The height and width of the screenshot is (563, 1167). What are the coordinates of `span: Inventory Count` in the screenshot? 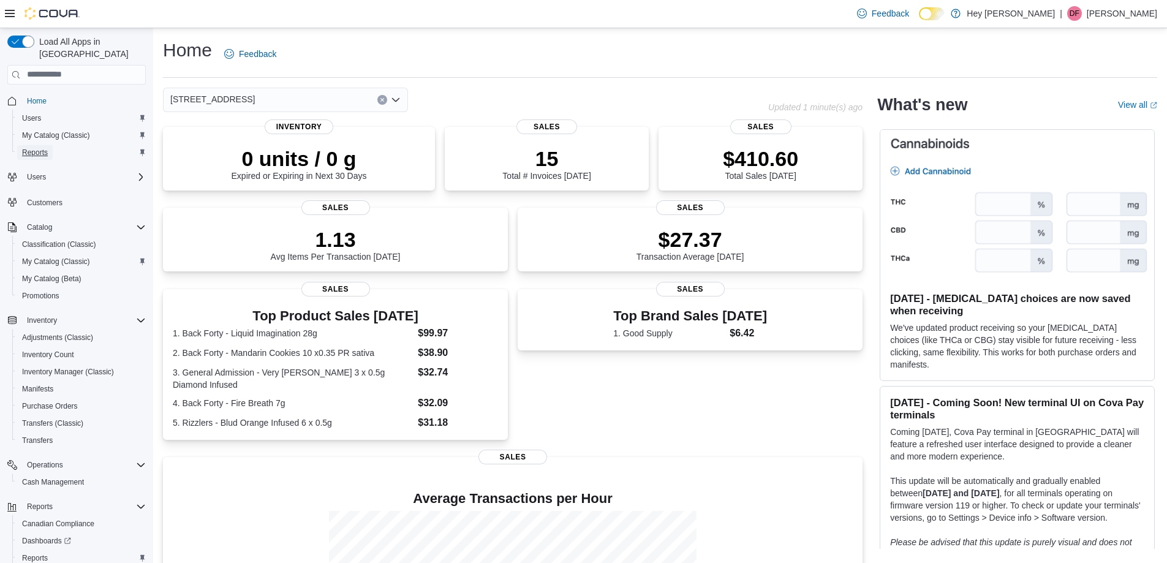 It's located at (82, 355).